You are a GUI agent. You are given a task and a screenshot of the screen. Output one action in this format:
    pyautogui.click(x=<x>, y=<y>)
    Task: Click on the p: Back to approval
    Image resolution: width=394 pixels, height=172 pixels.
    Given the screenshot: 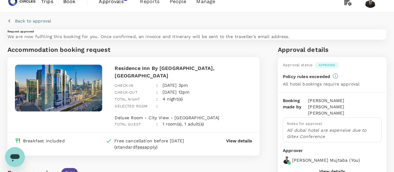 What is the action you would take?
    pyautogui.click(x=33, y=21)
    